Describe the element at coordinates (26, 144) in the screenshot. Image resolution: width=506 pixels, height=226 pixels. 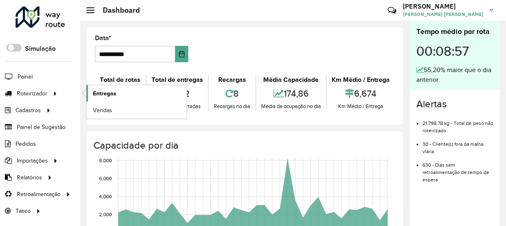
I see `span: Pedidos` at that location.